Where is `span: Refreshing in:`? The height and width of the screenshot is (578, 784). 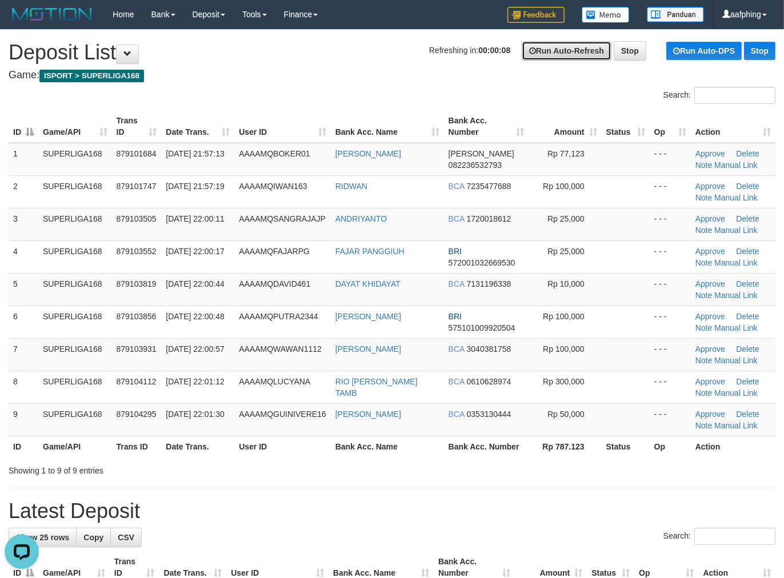 span: Refreshing in: is located at coordinates (470, 50).